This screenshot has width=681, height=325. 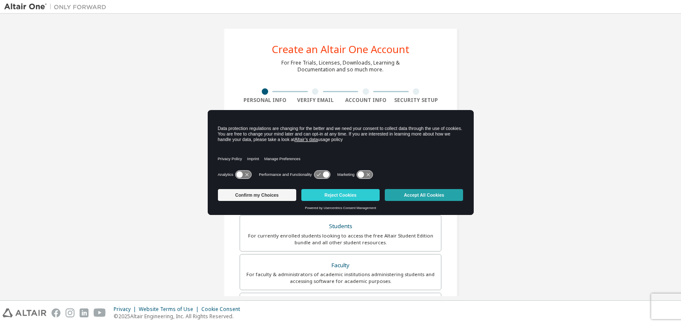 I want to click on img: instagram.svg, so click(x=70, y=313).